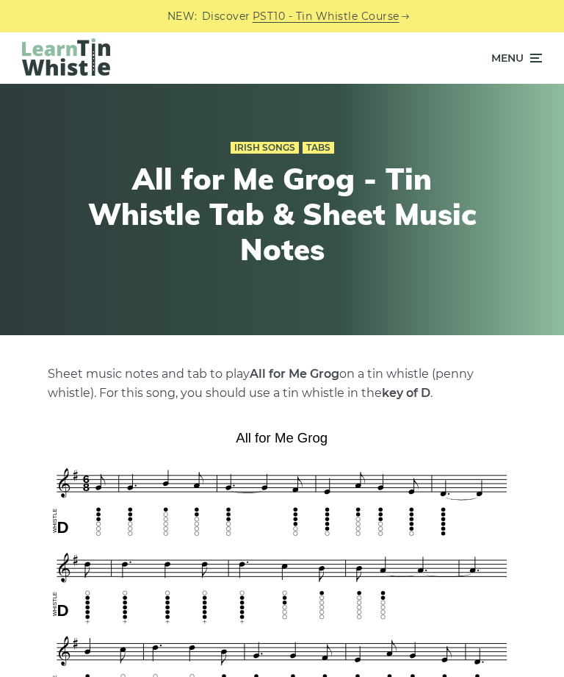 This screenshot has width=564, height=677. What do you see at coordinates (295, 373) in the screenshot?
I see `strong: All for Me Grog` at bounding box center [295, 373].